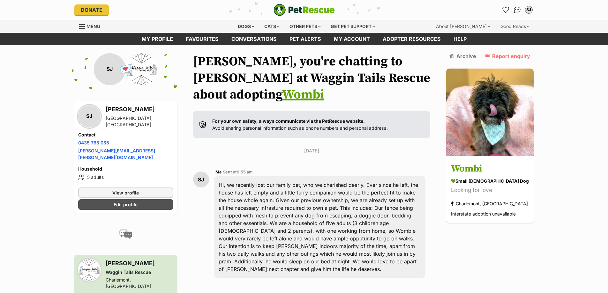  I want to click on h3: Wombi, so click(490, 169).